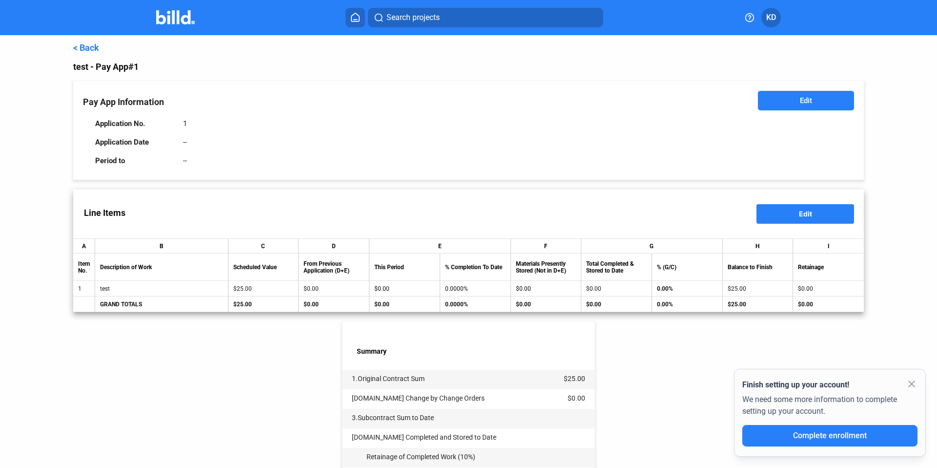 The image size is (937, 468). I want to click on div: Period to, so click(134, 161).